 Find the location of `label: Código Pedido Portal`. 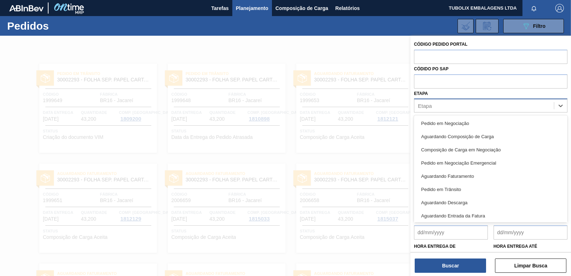

label: Código Pedido Portal is located at coordinates (441, 44).